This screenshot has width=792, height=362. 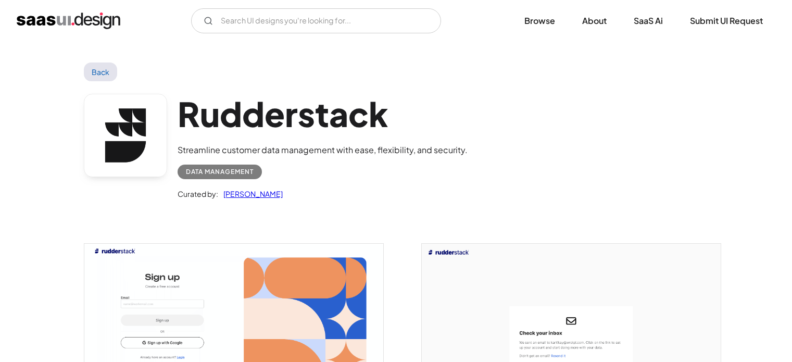 What do you see at coordinates (198, 194) in the screenshot?
I see `div: Curated by:` at bounding box center [198, 194].